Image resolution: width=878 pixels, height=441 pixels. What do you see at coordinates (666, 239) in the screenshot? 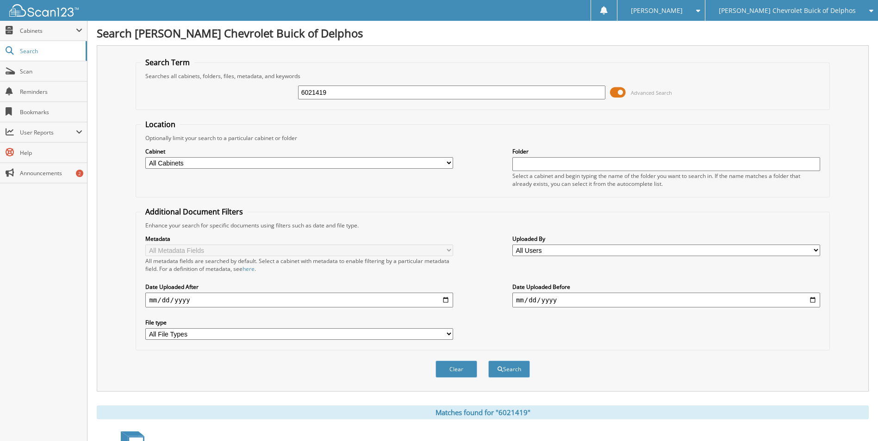
I see `label: Uploaded By` at bounding box center [666, 239].